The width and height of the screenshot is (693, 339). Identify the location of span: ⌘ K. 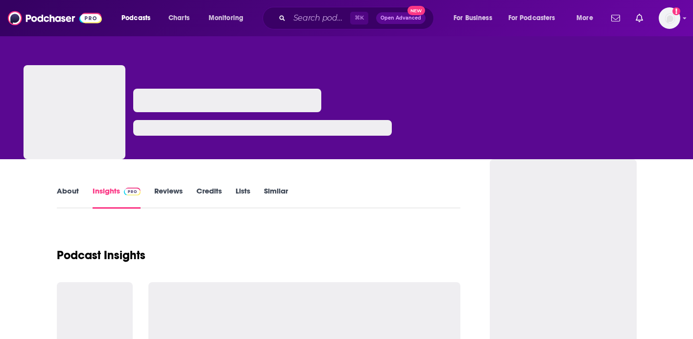
(359, 18).